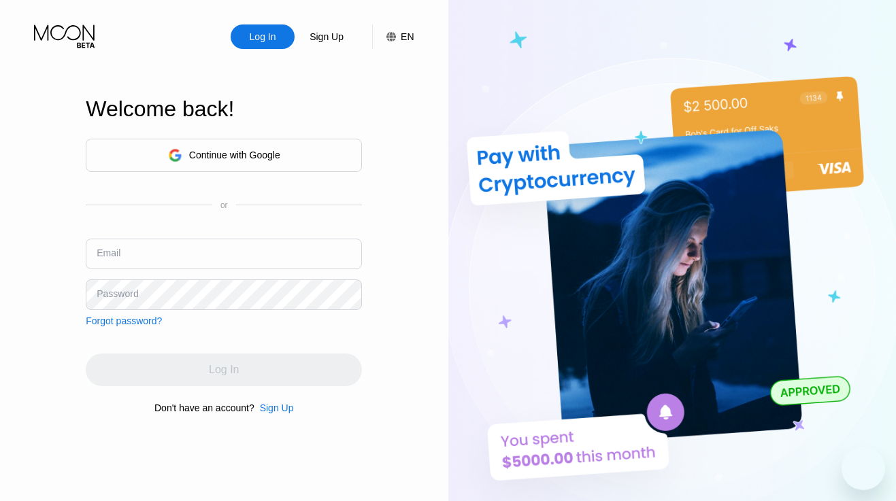  I want to click on div: Log In, so click(263, 37).